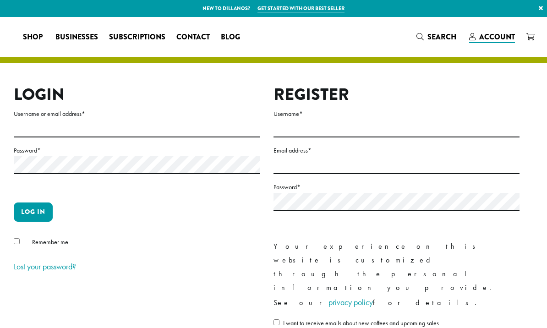 This screenshot has width=547, height=328. What do you see at coordinates (362, 323) in the screenshot?
I see `span: I want to receive emails about new coffees and upcoming sales.` at bounding box center [362, 323].